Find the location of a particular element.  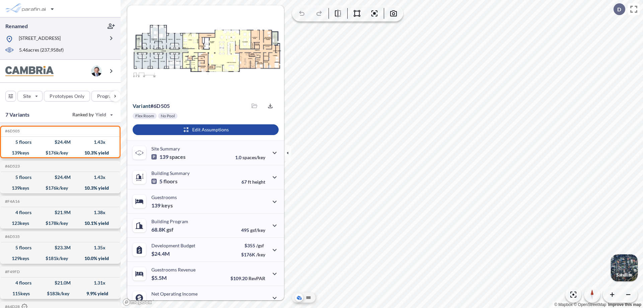

img: Switcher Image is located at coordinates (624, 268).